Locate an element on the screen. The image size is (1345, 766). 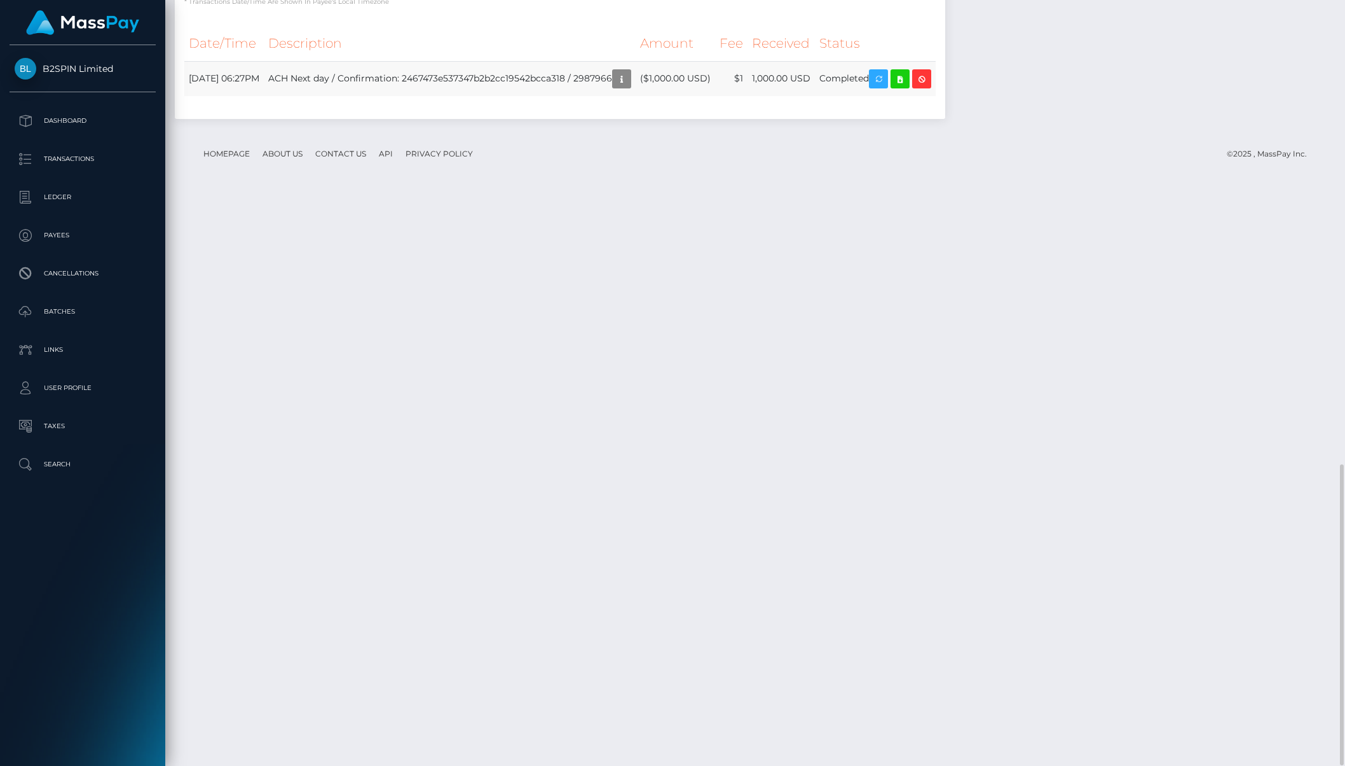
a: Batches is located at coordinates (83, 312).